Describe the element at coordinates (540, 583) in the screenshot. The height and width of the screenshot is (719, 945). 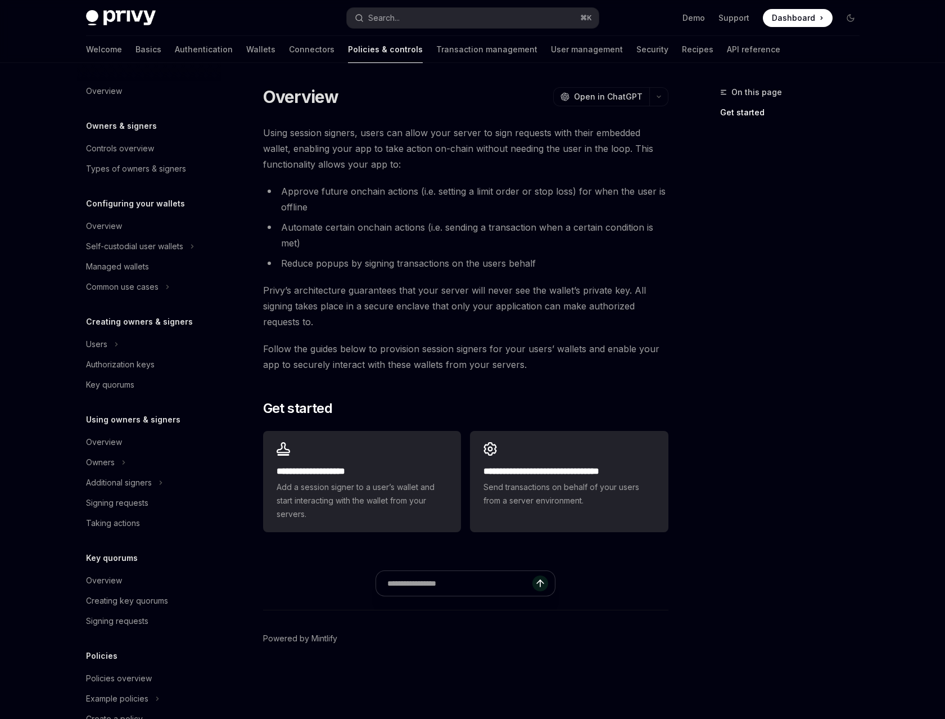
I see `button: Send message` at that location.